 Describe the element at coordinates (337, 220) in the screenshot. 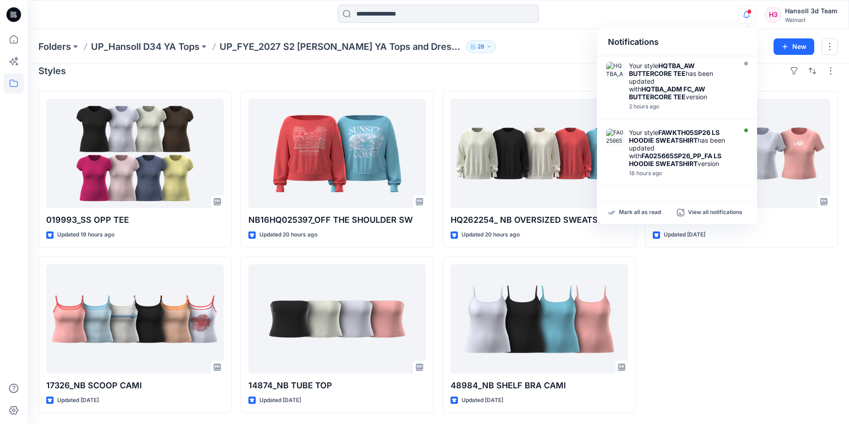

I see `p: NB16HQ025397_OFF THE SHOULDER SW` at that location.